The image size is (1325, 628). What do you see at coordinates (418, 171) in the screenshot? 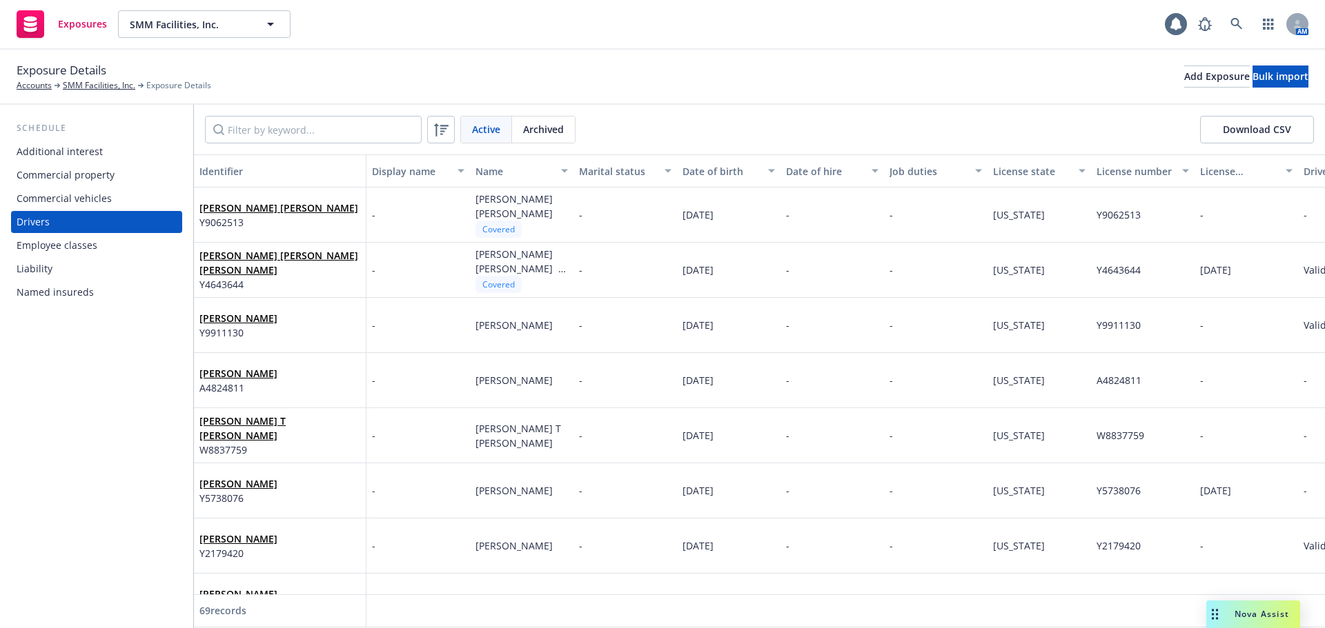
I see `button: Display name` at bounding box center [418, 171].